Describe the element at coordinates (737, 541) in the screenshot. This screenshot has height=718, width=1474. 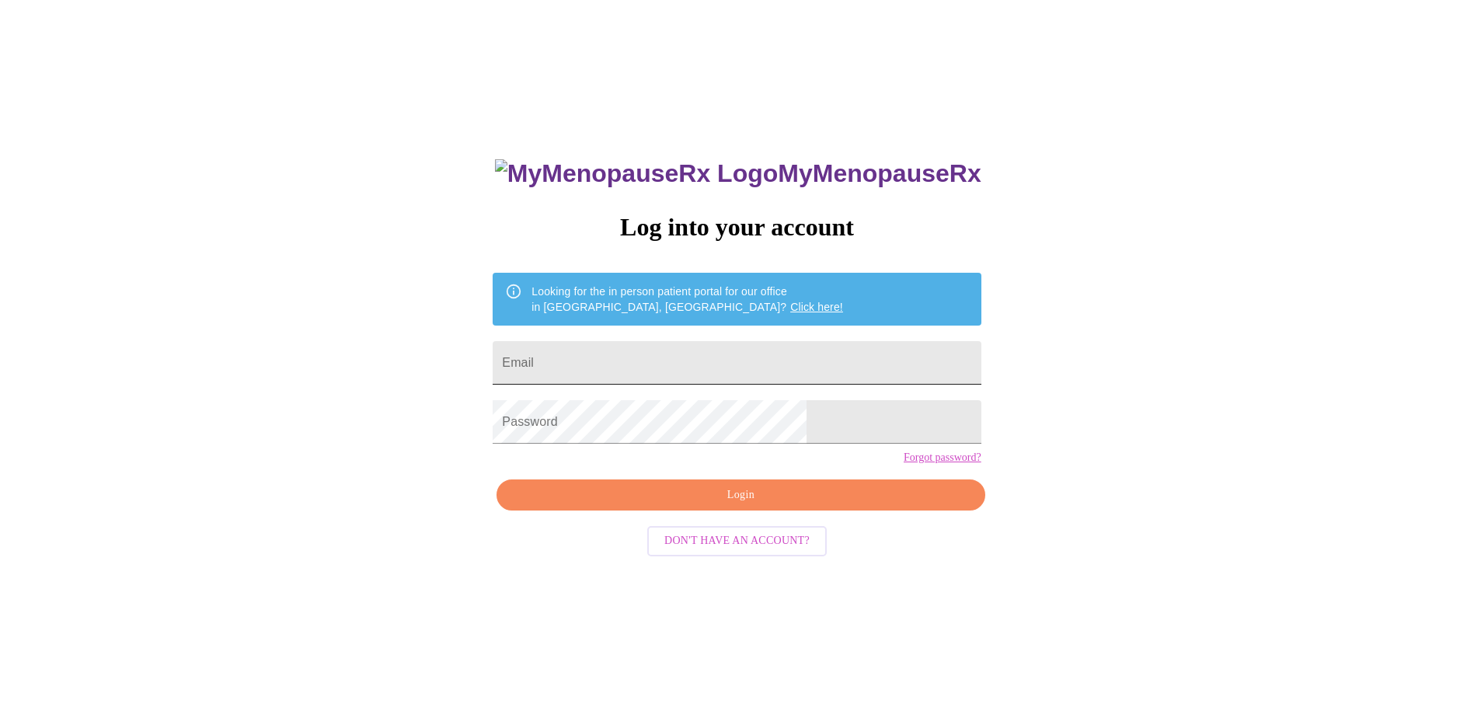
I see `button: Don't have an account?` at that location.